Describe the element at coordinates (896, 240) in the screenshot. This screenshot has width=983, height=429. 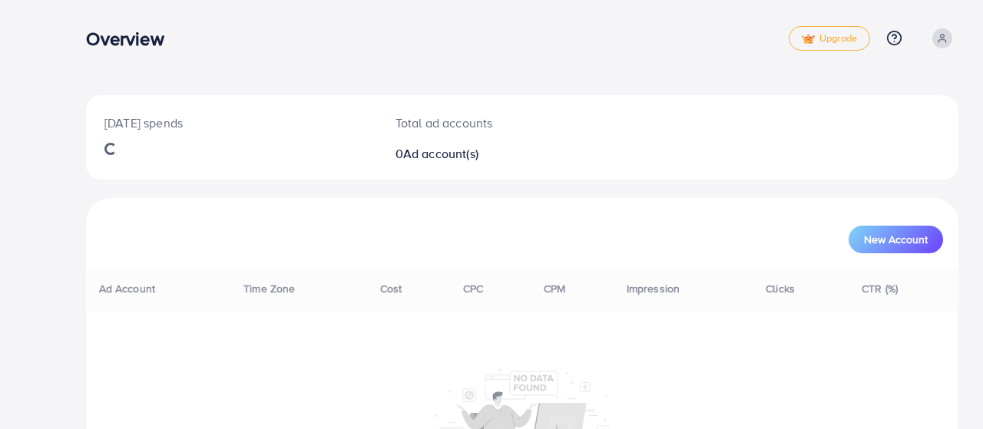
I see `button: New Account` at that location.